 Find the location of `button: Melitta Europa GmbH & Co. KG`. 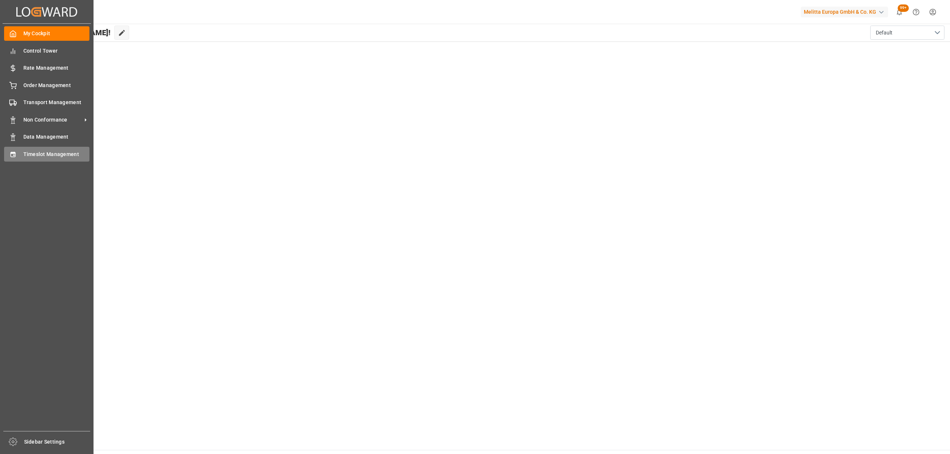

button: Melitta Europa GmbH & Co. KG is located at coordinates (846, 12).